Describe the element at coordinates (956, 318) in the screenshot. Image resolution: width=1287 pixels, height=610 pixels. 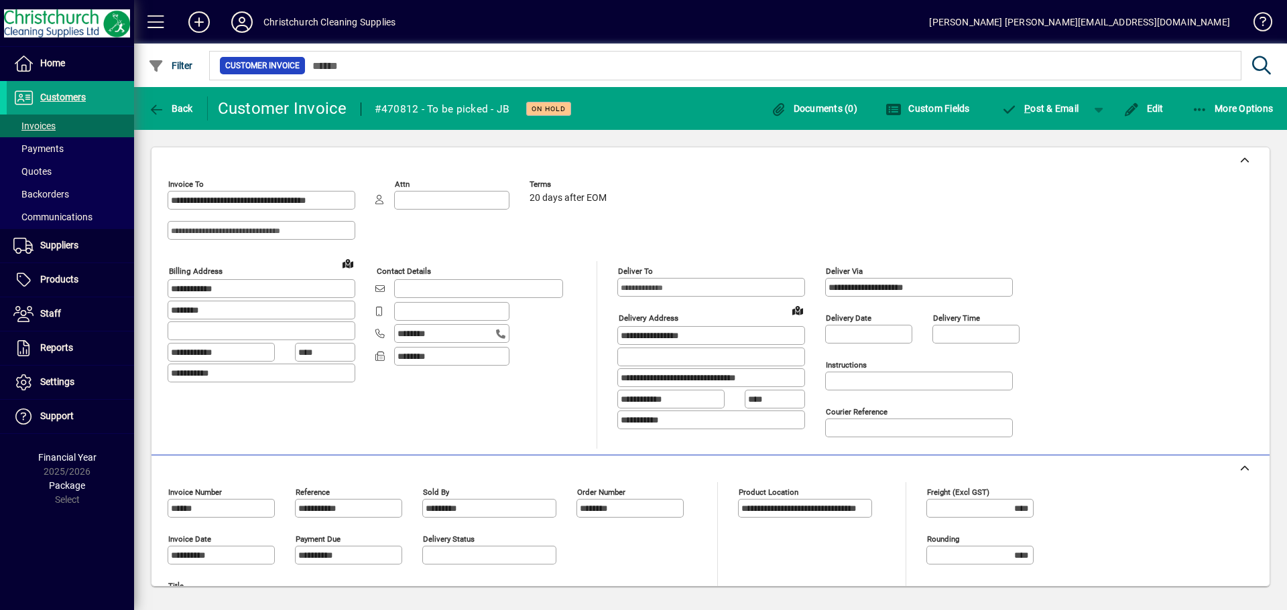
I see `mat-label: Delivery time` at that location.